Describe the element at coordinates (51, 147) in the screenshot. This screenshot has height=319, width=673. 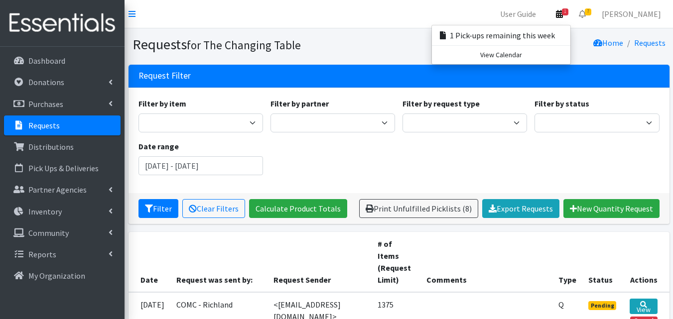
I see `p: Distributions` at that location.